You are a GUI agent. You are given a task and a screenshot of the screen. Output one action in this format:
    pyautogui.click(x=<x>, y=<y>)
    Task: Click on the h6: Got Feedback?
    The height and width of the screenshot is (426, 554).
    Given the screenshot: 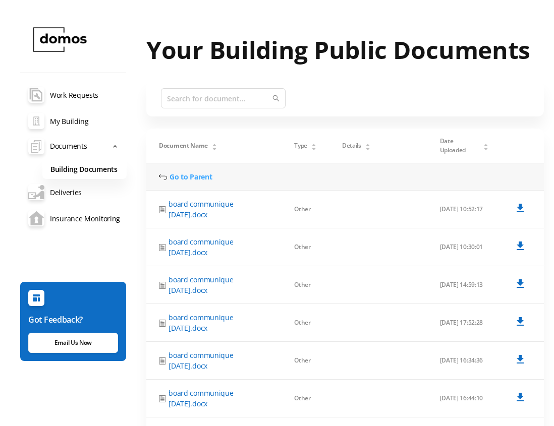 What is the action you would take?
    pyautogui.click(x=73, y=320)
    